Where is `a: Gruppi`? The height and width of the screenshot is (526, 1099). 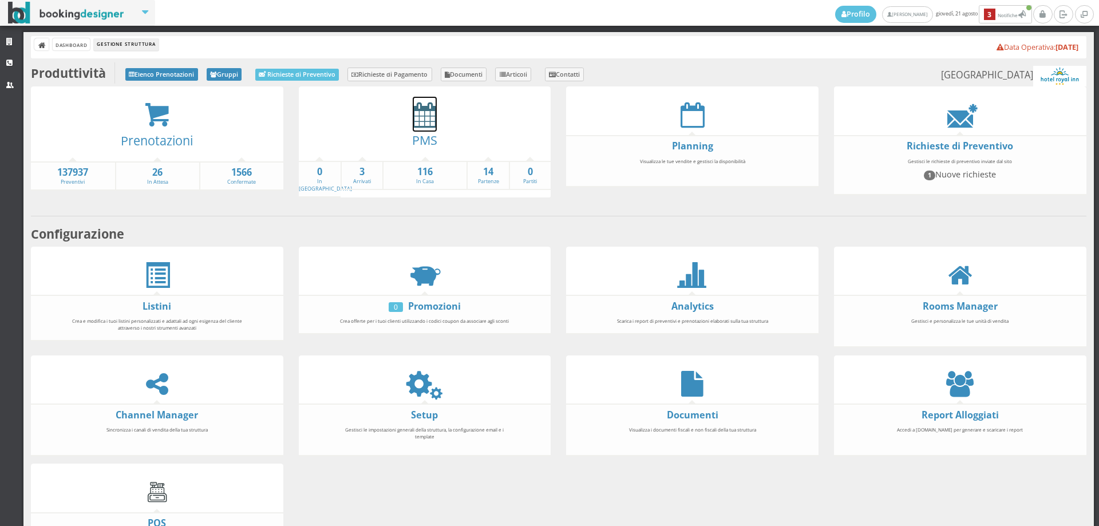 a: Gruppi is located at coordinates (224, 74).